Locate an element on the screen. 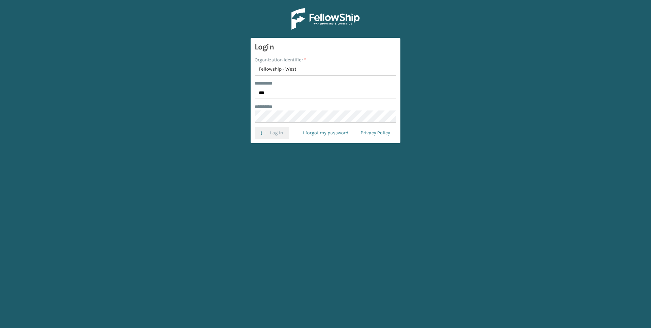  label: Organization Identifier is located at coordinates (280, 60).